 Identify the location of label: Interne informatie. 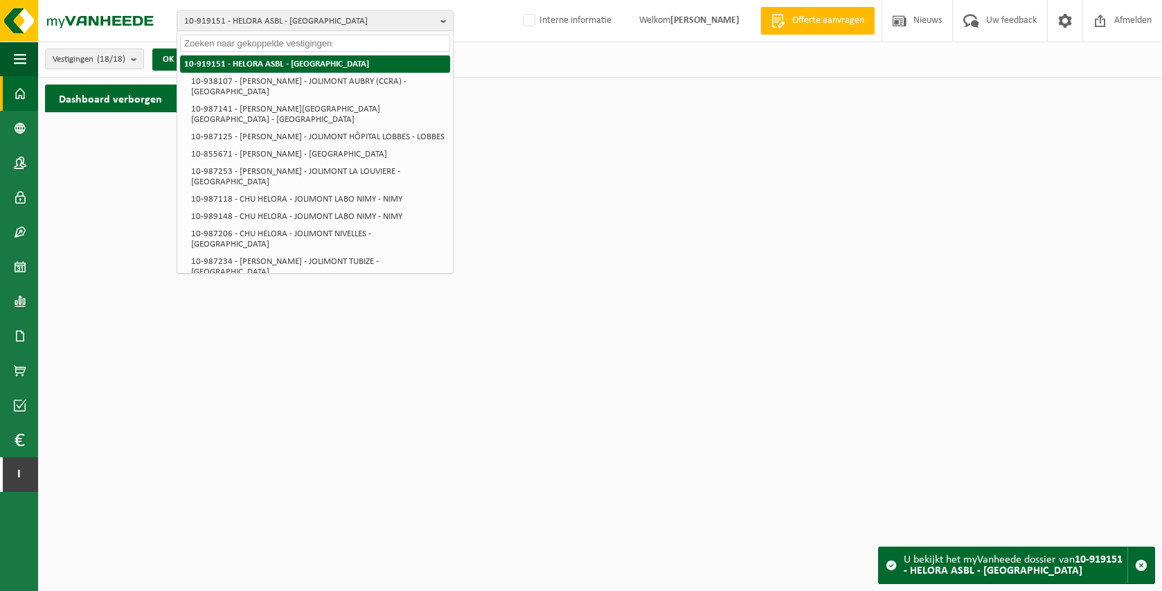
(566, 21).